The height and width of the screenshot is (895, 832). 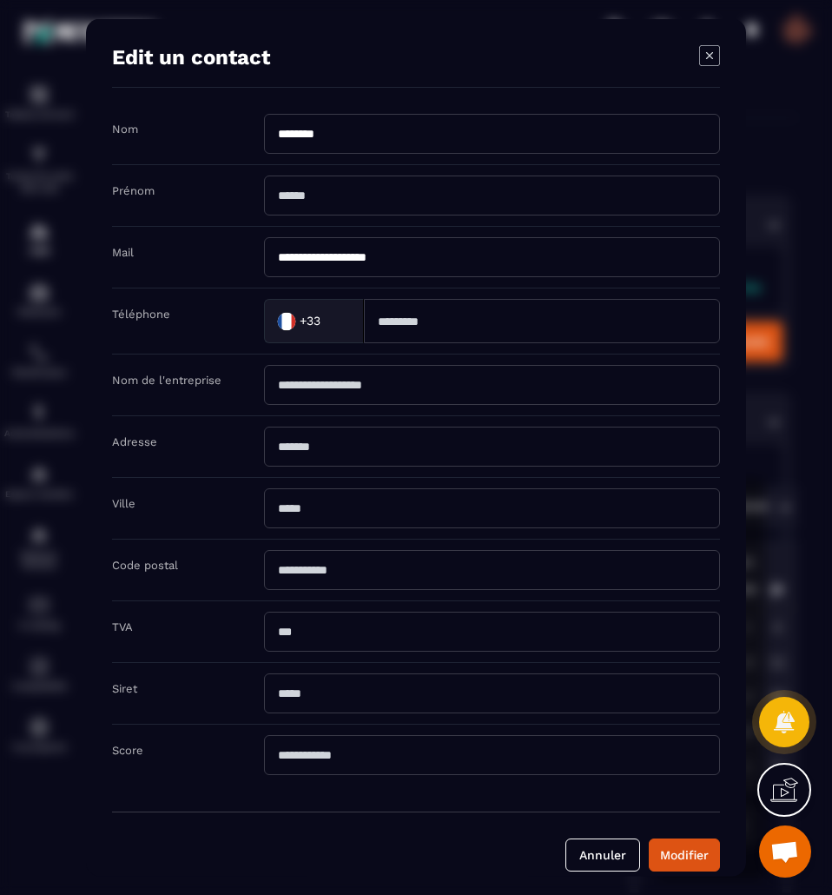 What do you see at coordinates (135, 441) in the screenshot?
I see `label: Adresse` at bounding box center [135, 441].